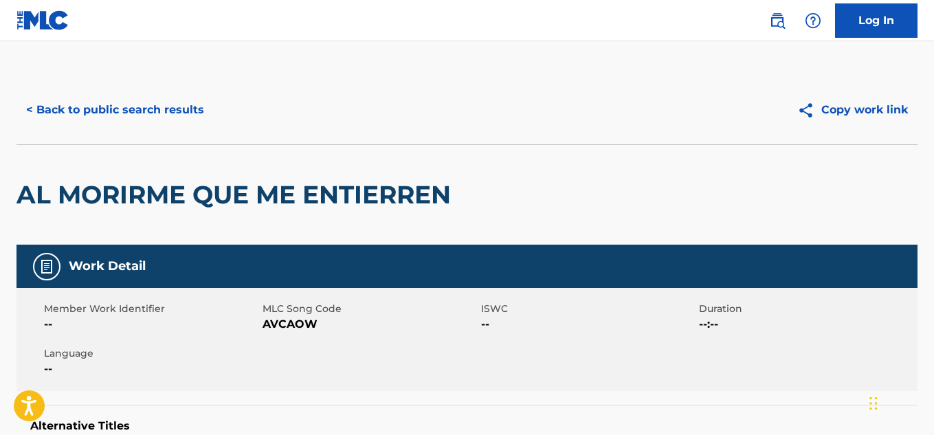 The width and height of the screenshot is (934, 435). I want to click on img: search, so click(778, 21).